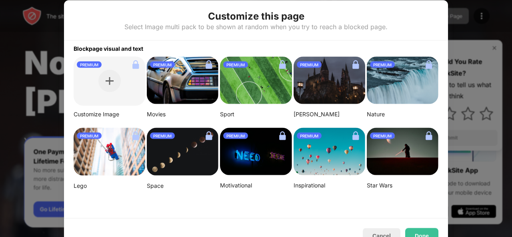  What do you see at coordinates (255, 152) in the screenshot?
I see `img: alexis-fauvet-qfWf9Muwp-c-unsplash-small.png` at bounding box center [255, 152].